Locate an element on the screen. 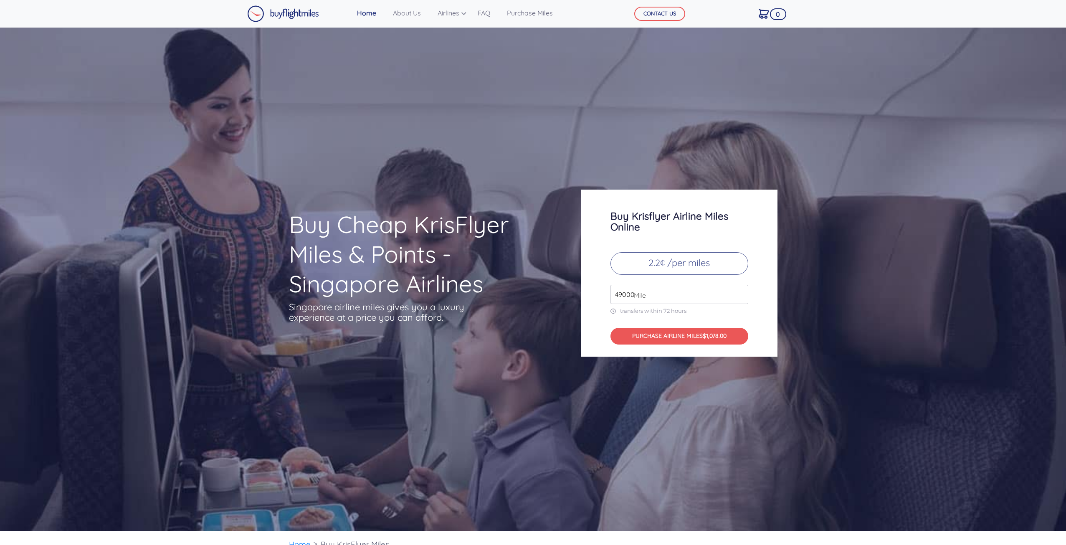 The height and width of the screenshot is (545, 1066). p: Singapore airline miles gives you a luxury experience at a price you can afford. is located at coordinates (383, 312).